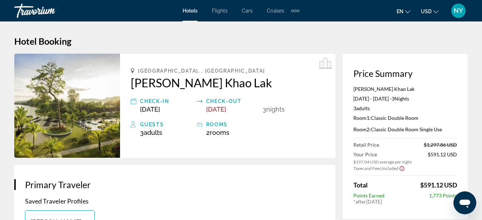 The image size is (482, 220). Describe the element at coordinates (379, 168) in the screenshot. I see `button: Show Taxes and Fees breakdown` at that location.